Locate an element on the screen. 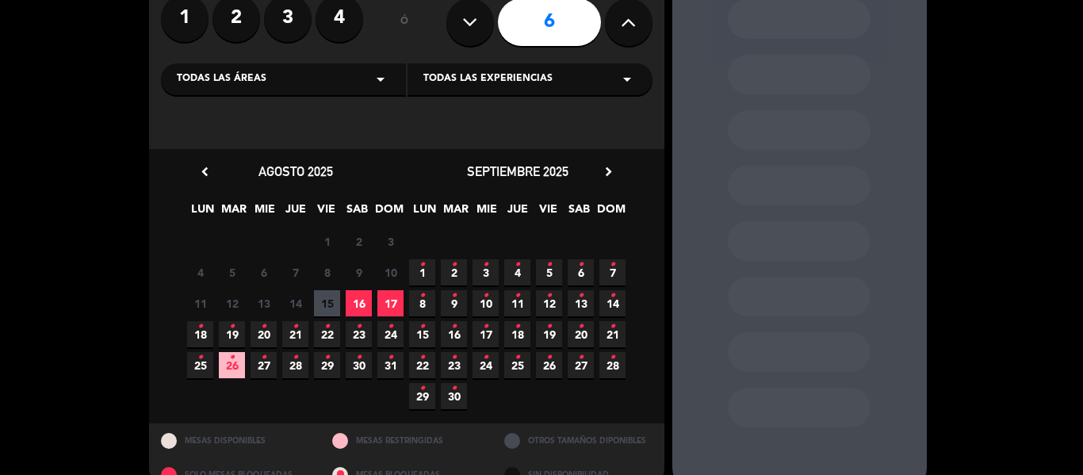 The image size is (1083, 475). span: 28 is located at coordinates (612, 365).